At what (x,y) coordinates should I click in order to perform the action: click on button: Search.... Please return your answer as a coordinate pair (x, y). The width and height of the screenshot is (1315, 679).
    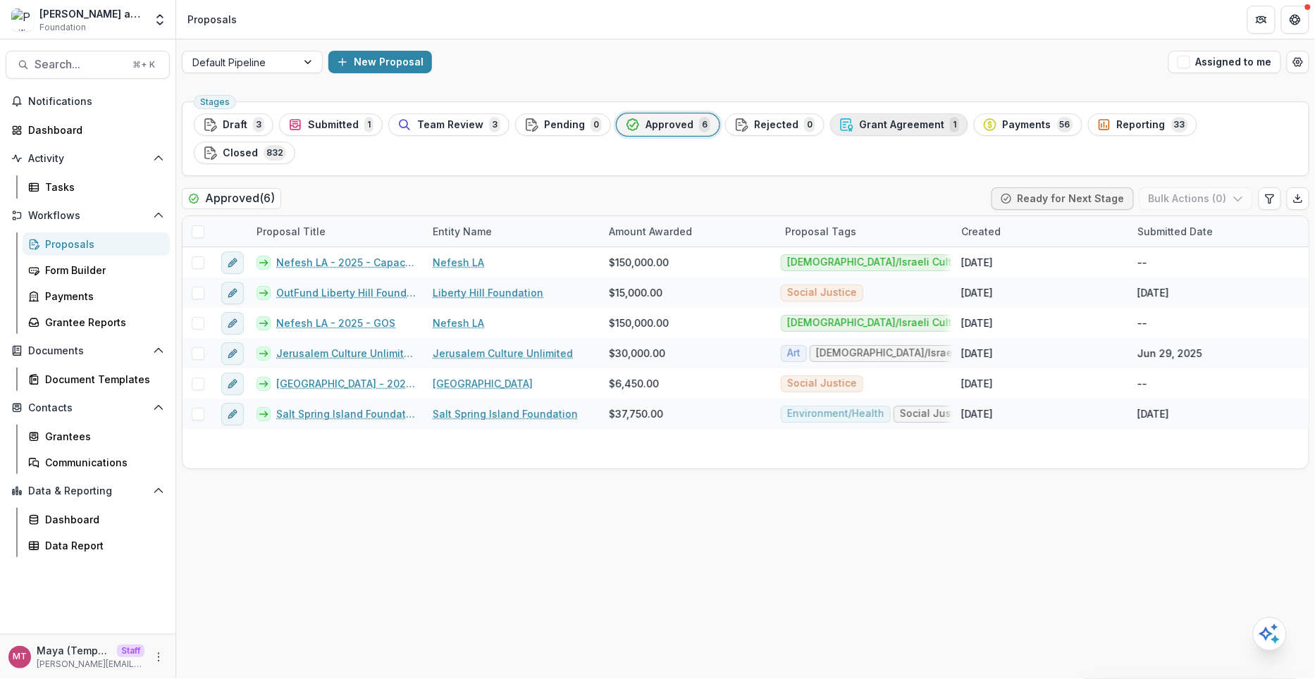
    Looking at the image, I should click on (87, 65).